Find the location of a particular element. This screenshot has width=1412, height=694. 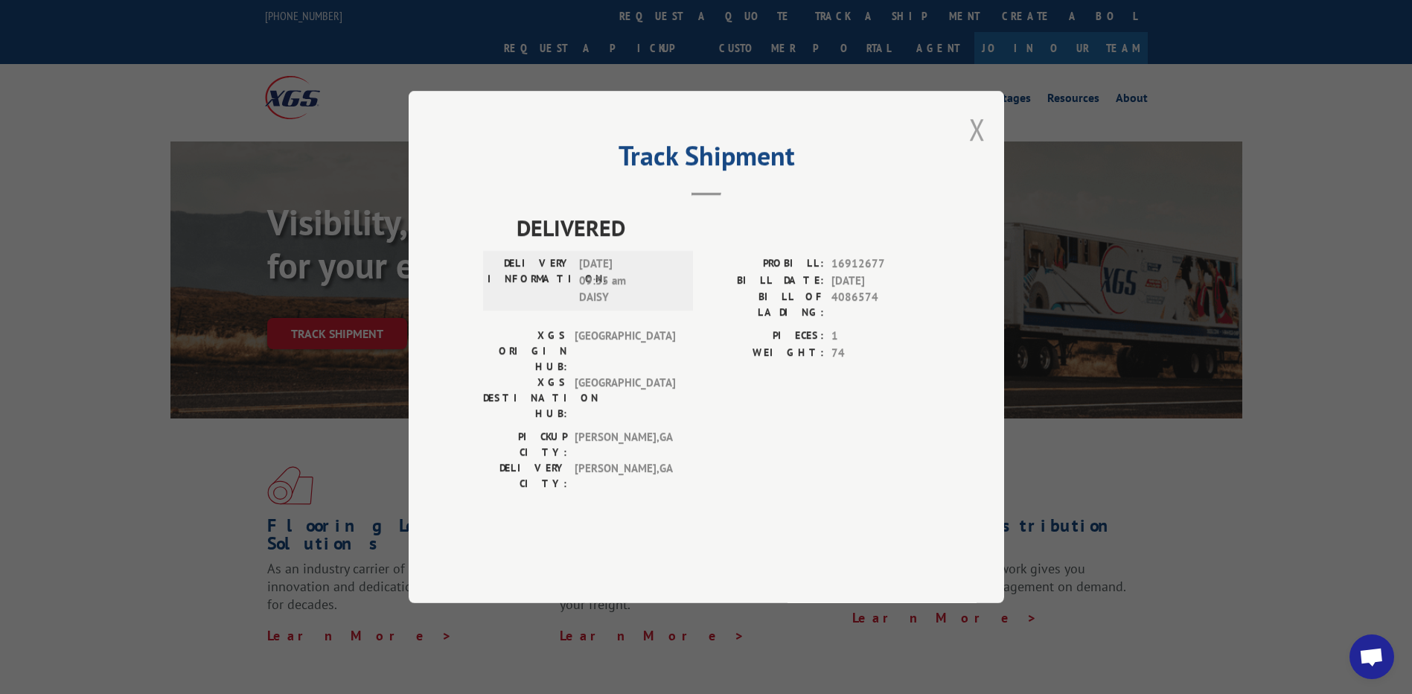

label: DELIVERY INFORMATION: is located at coordinates (529, 281).